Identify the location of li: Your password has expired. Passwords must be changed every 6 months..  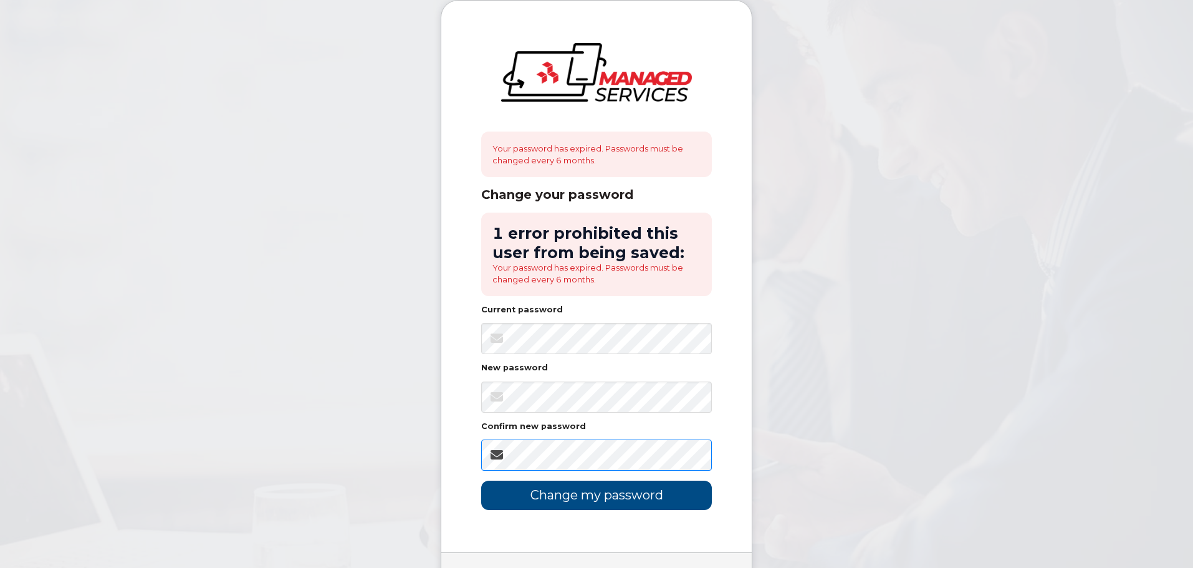
(596, 273).